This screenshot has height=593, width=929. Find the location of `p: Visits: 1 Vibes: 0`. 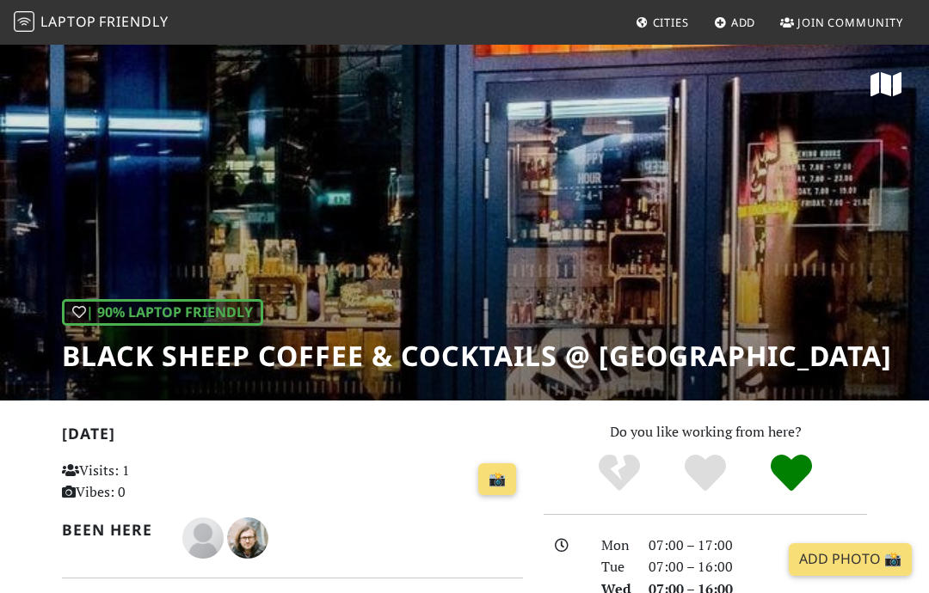

p: Visits: 1 Vibes: 0 is located at coordinates (132, 482).